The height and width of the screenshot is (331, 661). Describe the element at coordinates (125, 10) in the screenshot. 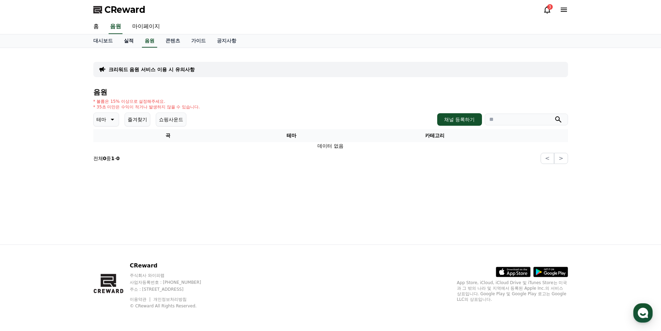

I see `span: CReward` at that location.